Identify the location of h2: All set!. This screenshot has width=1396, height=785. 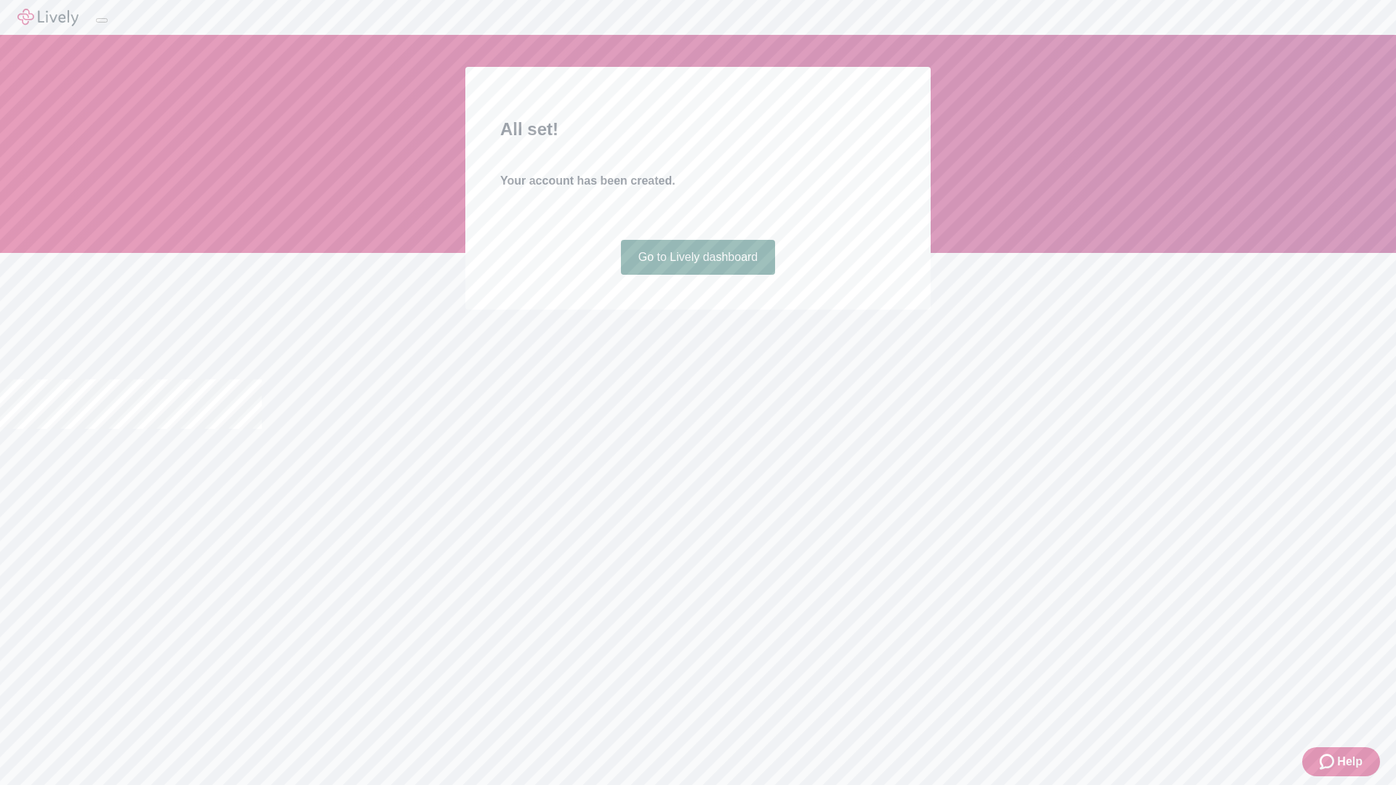
(698, 129).